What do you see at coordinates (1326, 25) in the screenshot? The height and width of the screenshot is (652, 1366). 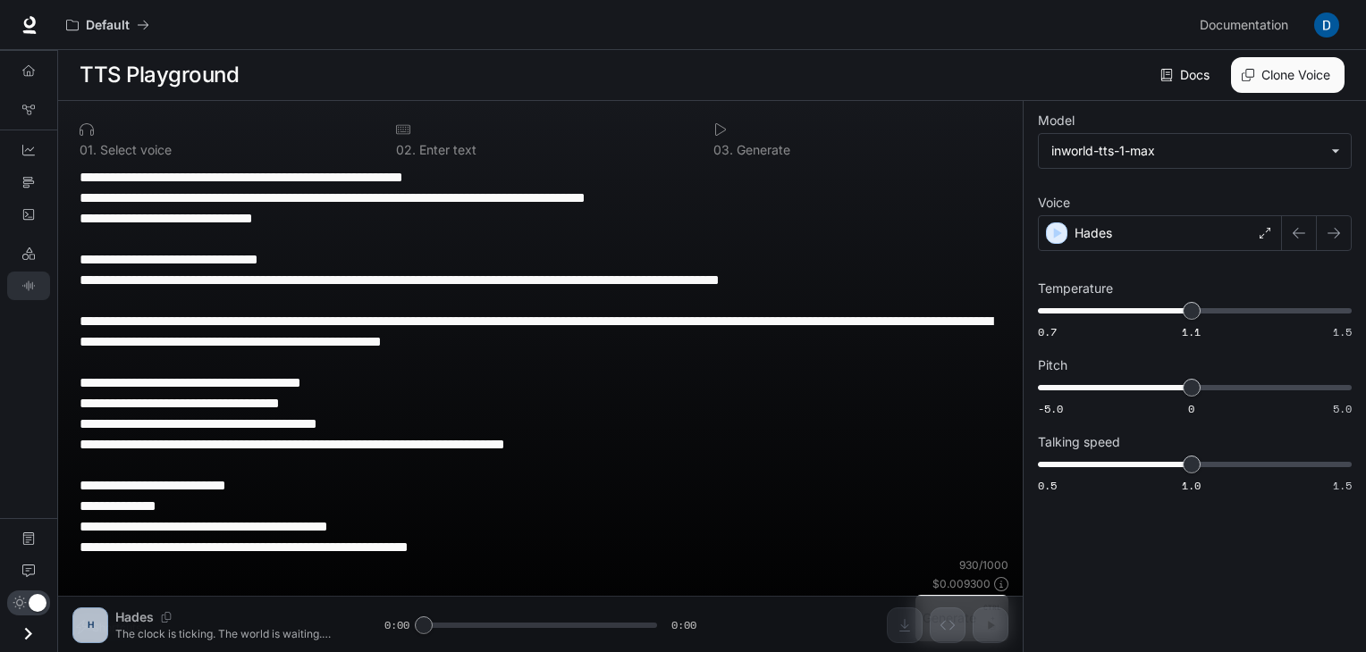 I see `button: User avatar` at bounding box center [1326, 25].